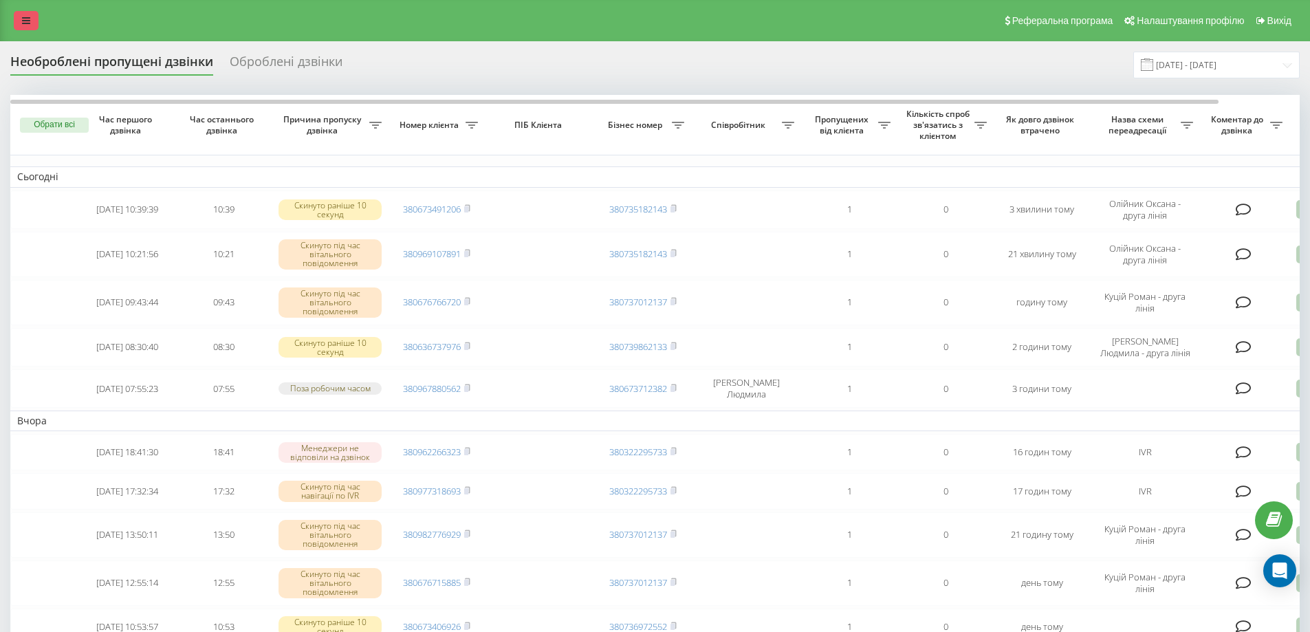 The height and width of the screenshot is (632, 1310). Describe the element at coordinates (223, 535) in the screenshot. I see `td: 13:50` at that location.